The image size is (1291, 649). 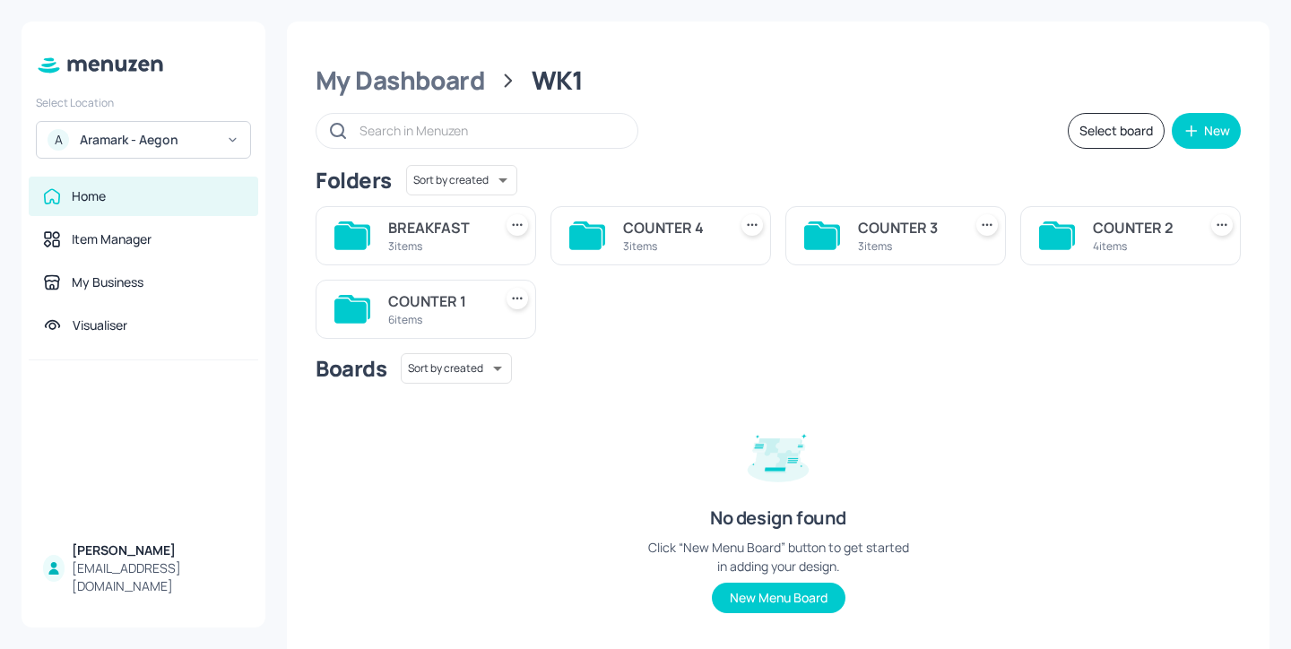 I want to click on button: New, so click(x=1205, y=131).